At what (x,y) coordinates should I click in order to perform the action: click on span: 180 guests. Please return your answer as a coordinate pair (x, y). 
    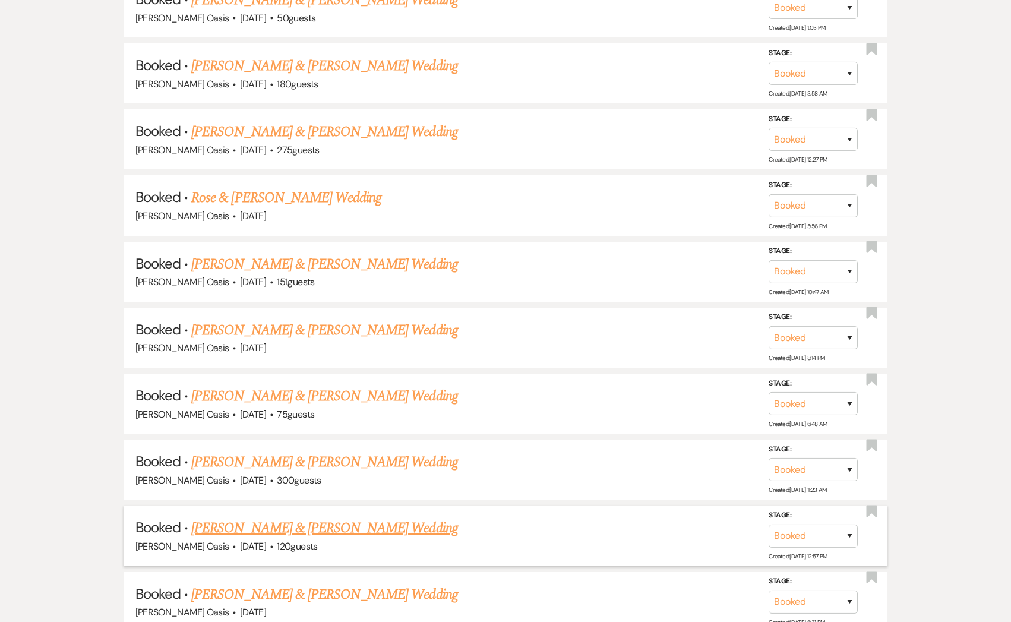
    Looking at the image, I should click on (297, 84).